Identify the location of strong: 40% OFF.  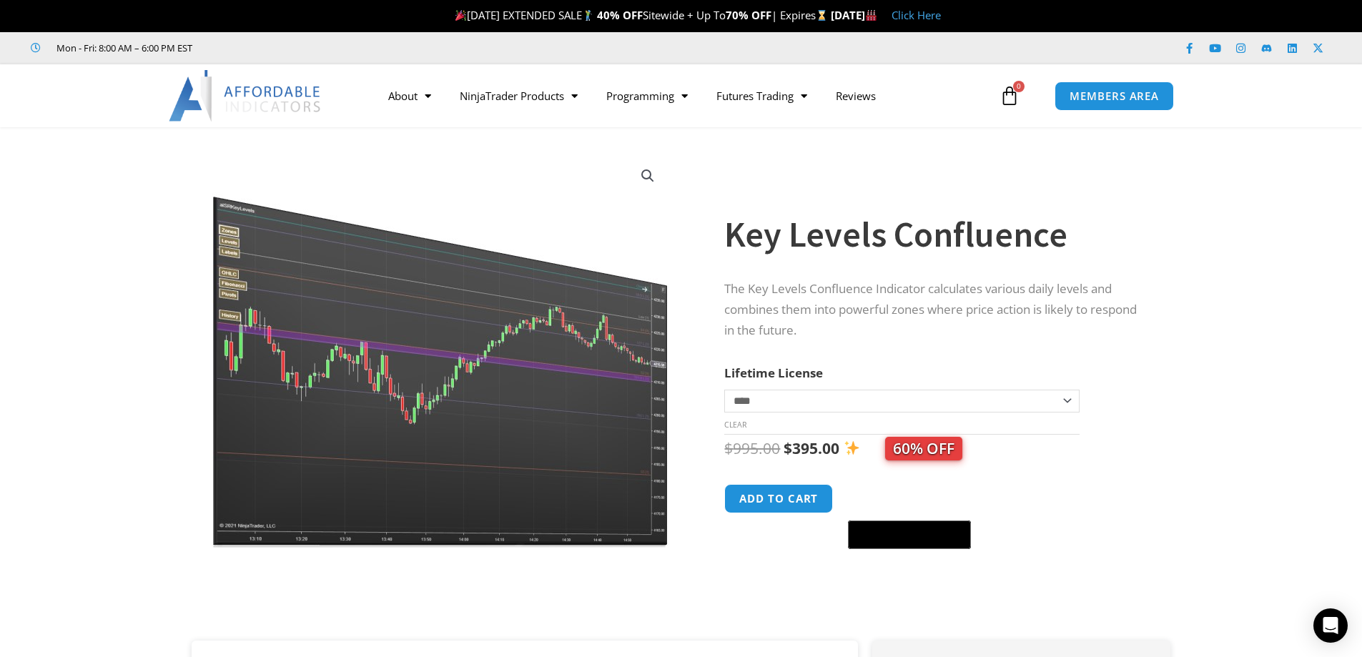
(620, 15).